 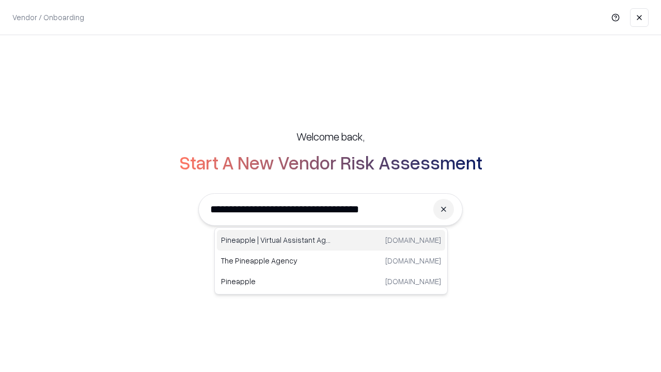 I want to click on div: Suggestions, so click(x=331, y=261).